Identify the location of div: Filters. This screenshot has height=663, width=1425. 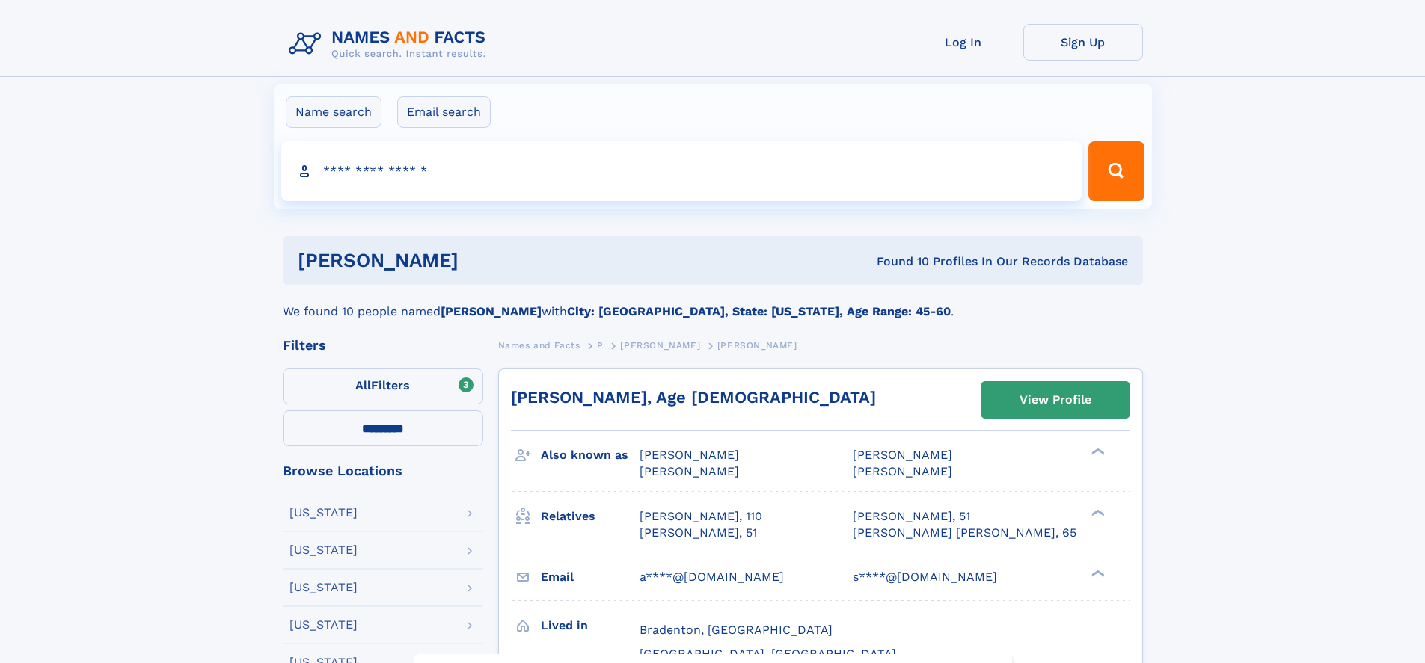
(383, 346).